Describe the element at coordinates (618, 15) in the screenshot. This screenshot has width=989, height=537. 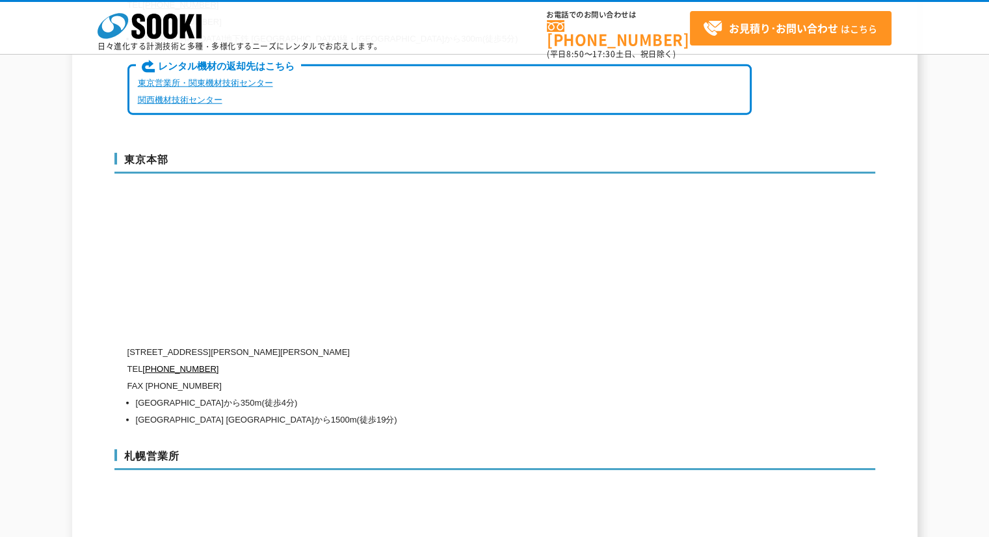
I see `span: お電話でのお問い合わせは` at that location.